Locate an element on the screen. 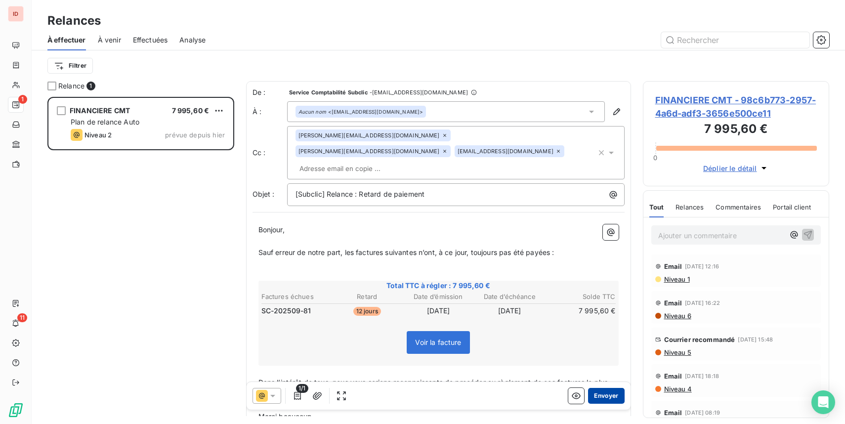 This screenshot has height=424, width=845. span: Portail client is located at coordinates (792, 207).